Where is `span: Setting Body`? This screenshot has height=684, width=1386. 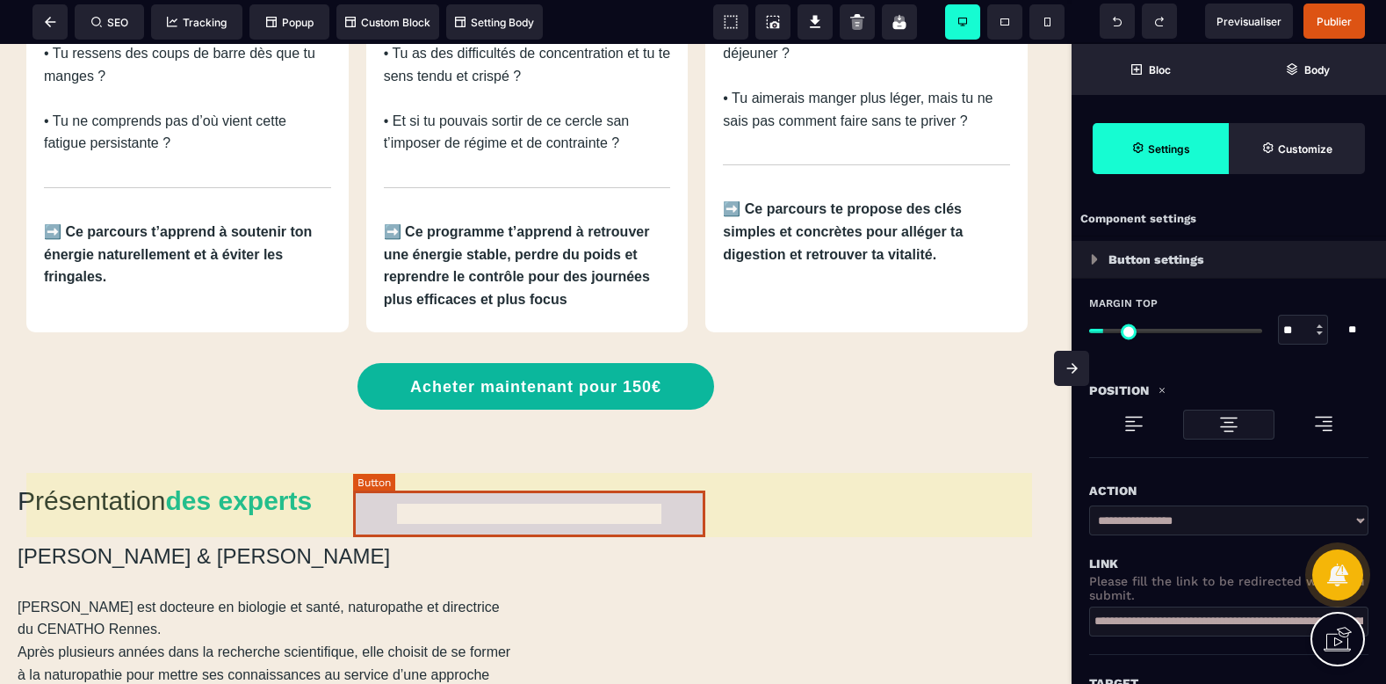
span: Setting Body is located at coordinates (495, 22).